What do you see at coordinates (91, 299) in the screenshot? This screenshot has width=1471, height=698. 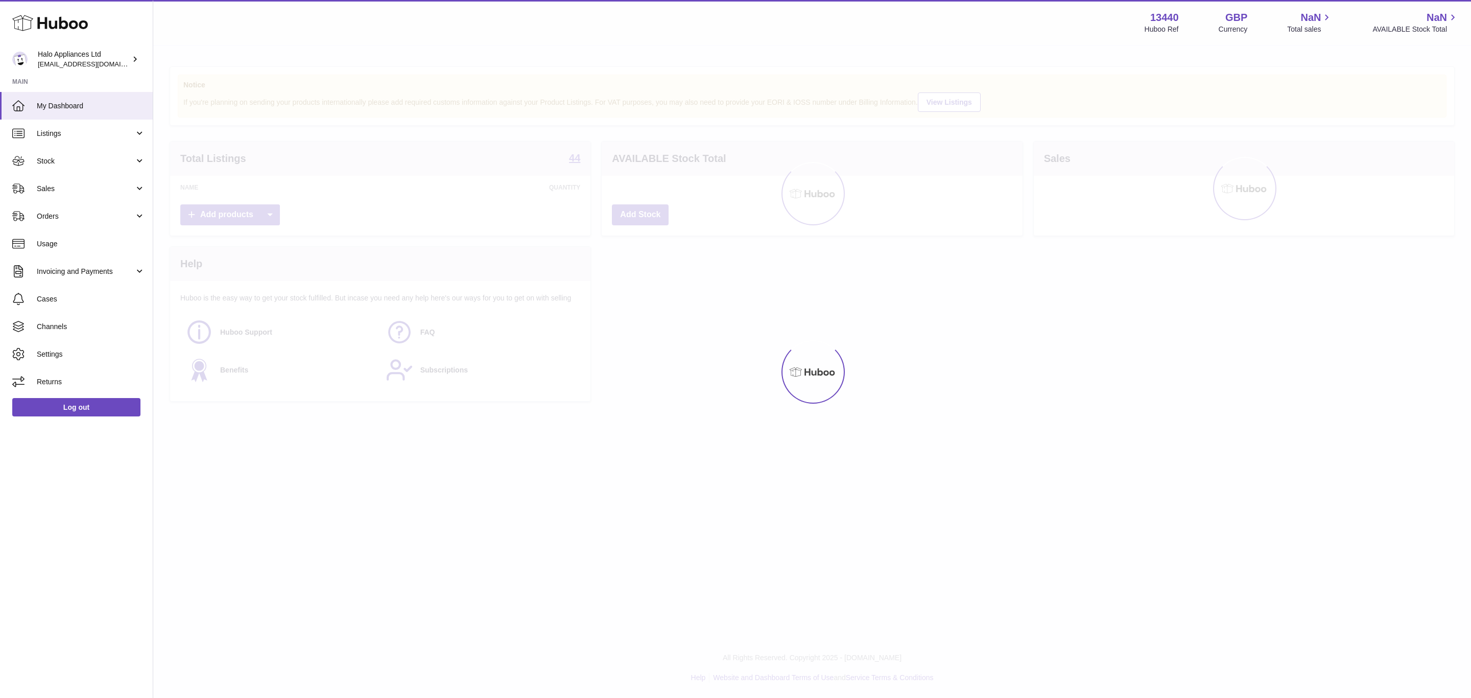 I see `span: Cases` at bounding box center [91, 299].